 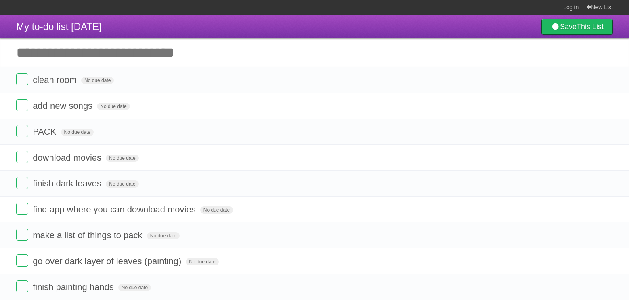 I want to click on span: add new songs, so click(x=63, y=105).